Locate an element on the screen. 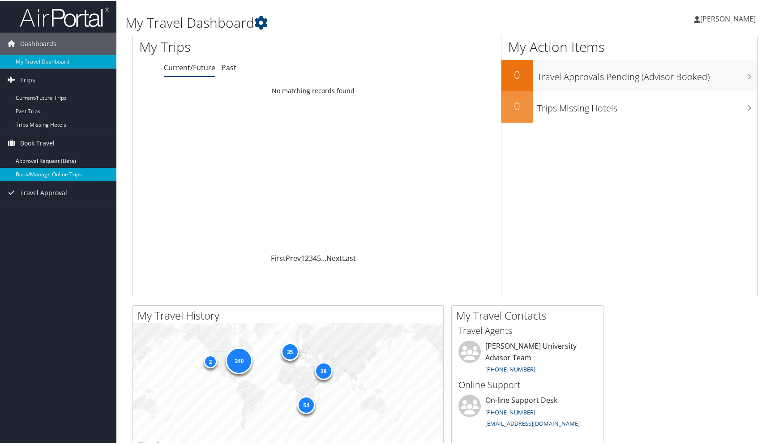  h2: My Travel Contacts is located at coordinates (529, 315).